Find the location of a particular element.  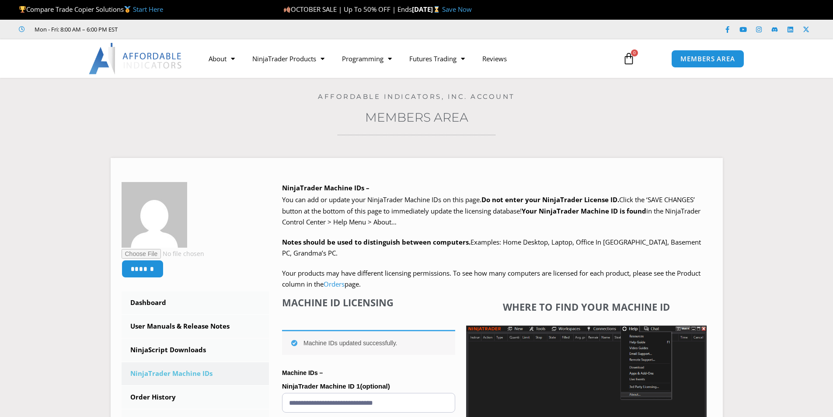

span: Your products may have different licensing permissions. To see how many computers are licensed fo... is located at coordinates (491, 279).